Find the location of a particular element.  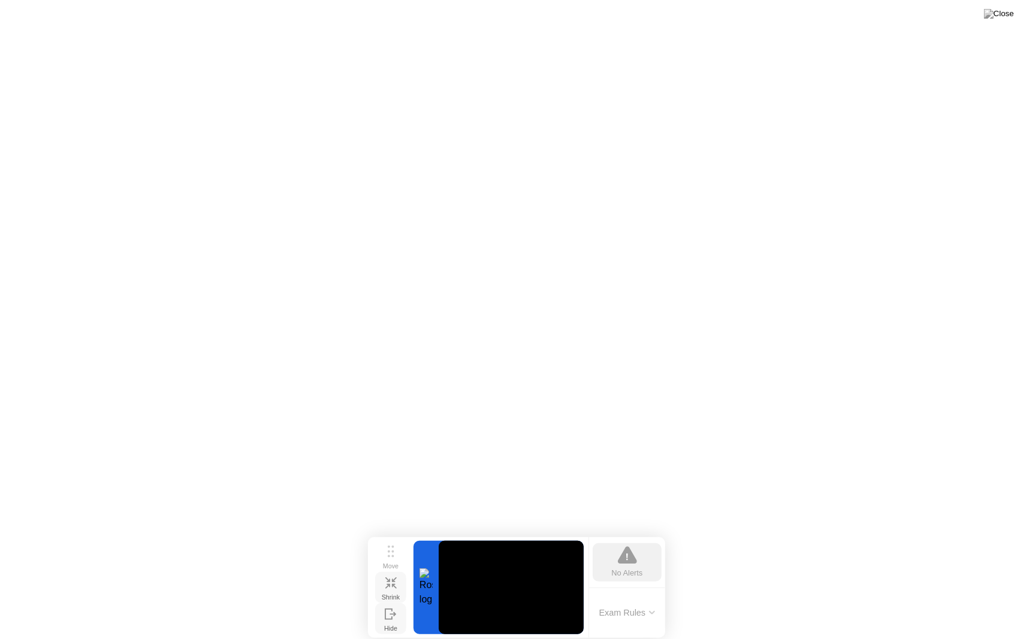

button: Hide is located at coordinates (391, 619).